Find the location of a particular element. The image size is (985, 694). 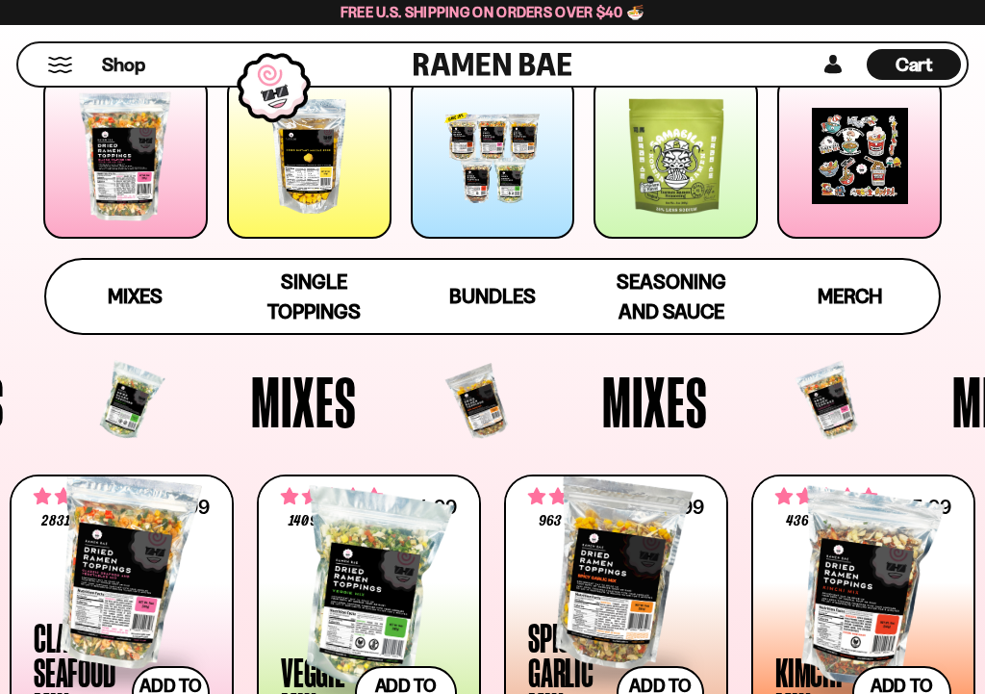

span: Seasoning and Sauce is located at coordinates (671, 296).